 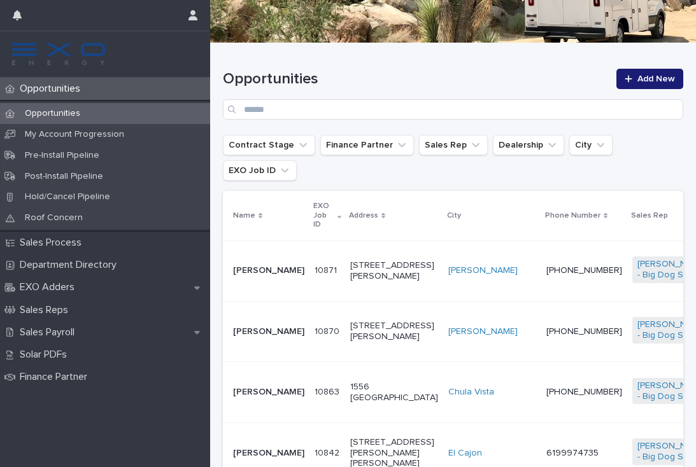 I want to click on p: Sales Rep, so click(x=649, y=216).